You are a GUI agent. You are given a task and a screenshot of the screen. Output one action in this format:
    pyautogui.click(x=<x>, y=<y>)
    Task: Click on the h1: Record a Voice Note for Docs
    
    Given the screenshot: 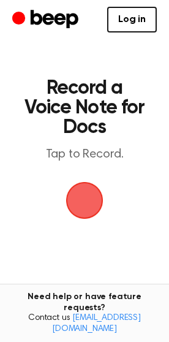 What is the action you would take?
    pyautogui.click(x=85, y=108)
    